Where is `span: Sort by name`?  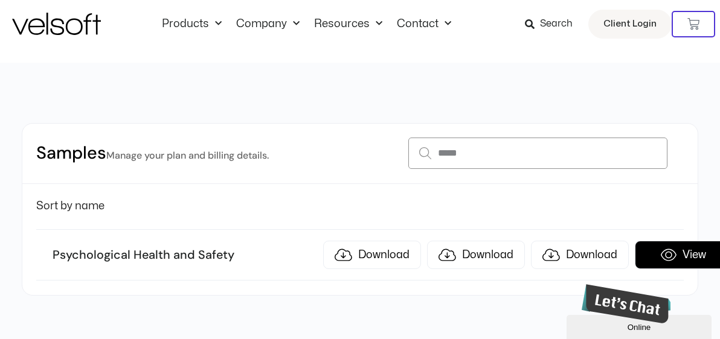
span: Sort by name is located at coordinates (70, 206).